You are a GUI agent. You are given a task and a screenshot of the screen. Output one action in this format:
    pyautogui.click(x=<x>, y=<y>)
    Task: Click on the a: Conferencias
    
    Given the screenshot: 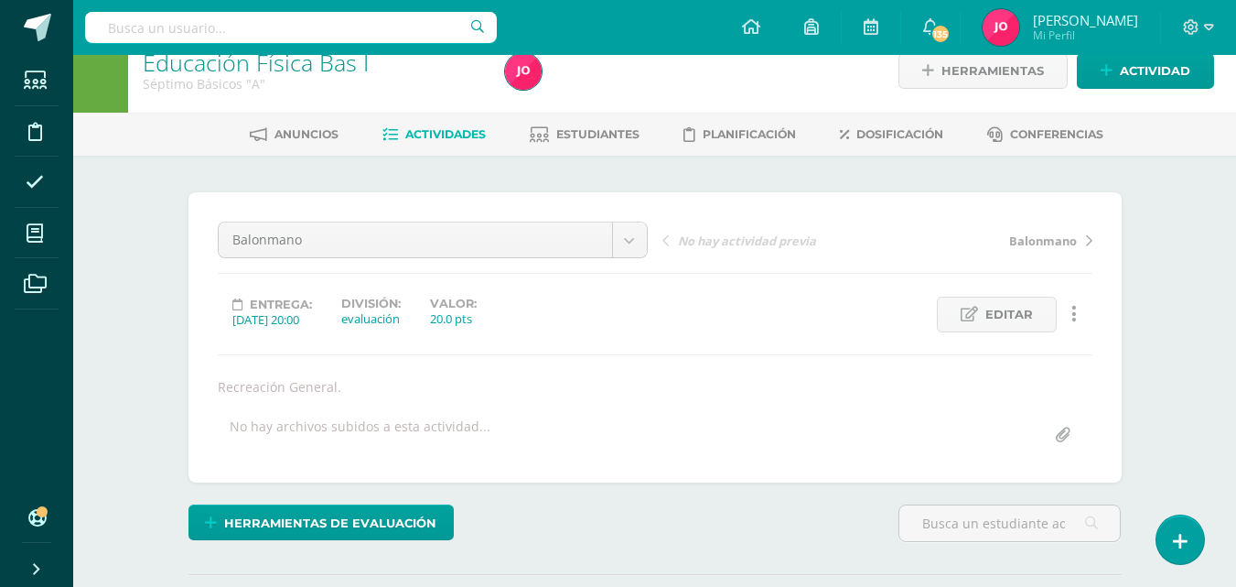 What is the action you would take?
    pyautogui.click(x=1045, y=135)
    